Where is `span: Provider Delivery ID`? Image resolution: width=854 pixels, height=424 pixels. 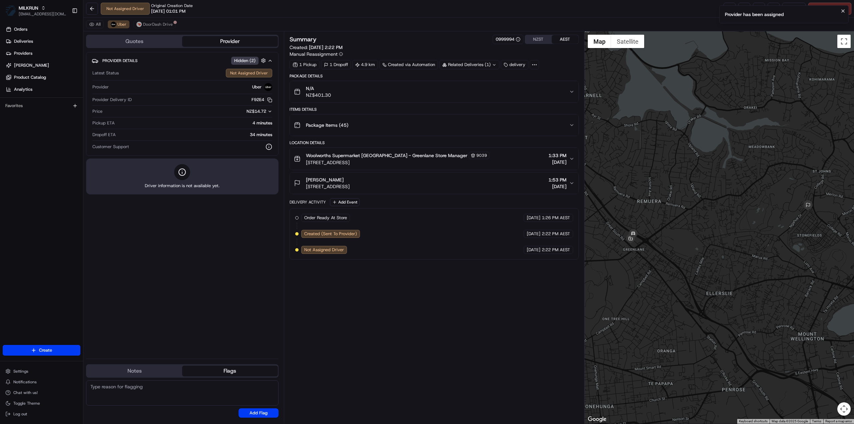 span: Provider Delivery ID is located at coordinates (112, 100).